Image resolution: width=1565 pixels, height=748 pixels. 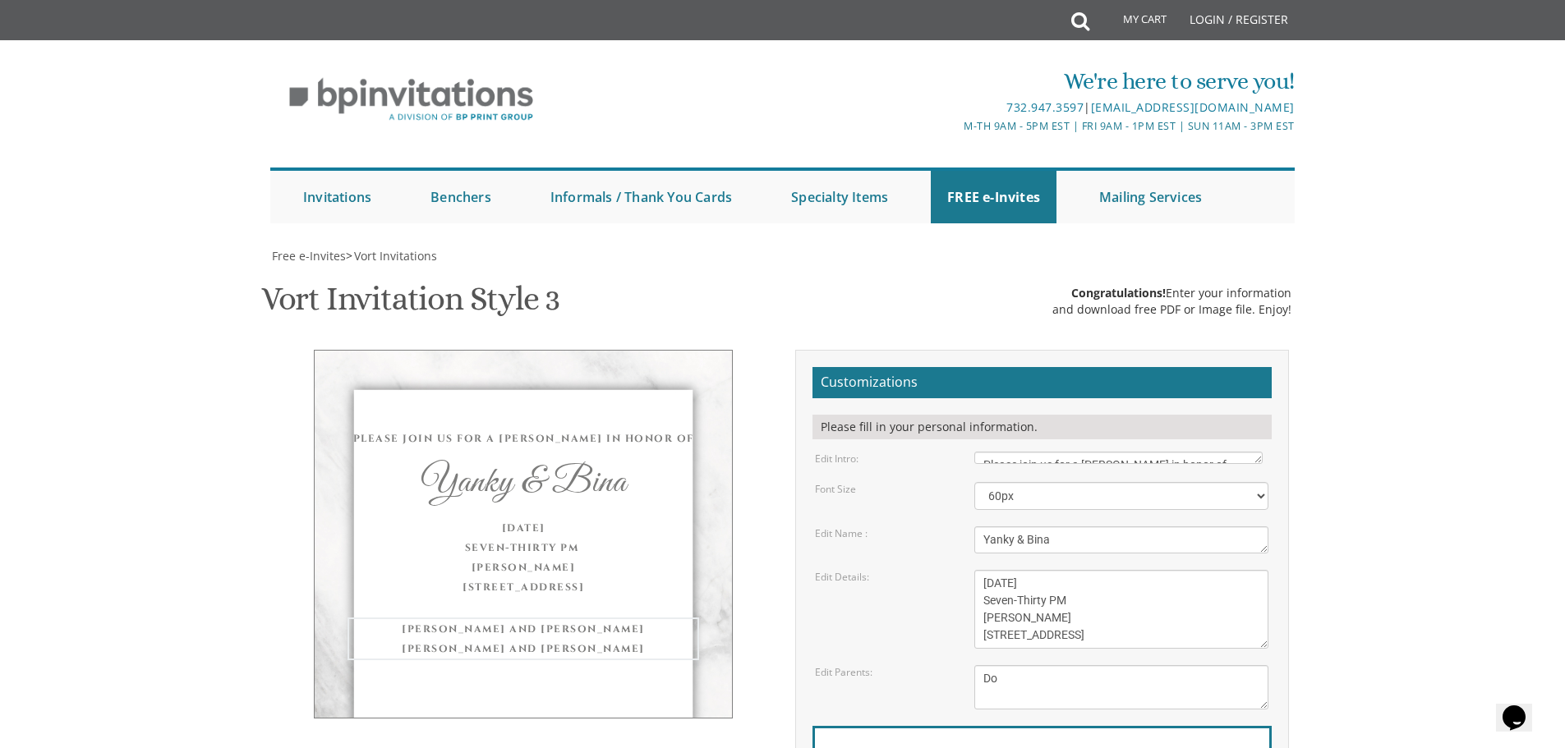 I want to click on span: Congratulations!, so click(x=1118, y=292).